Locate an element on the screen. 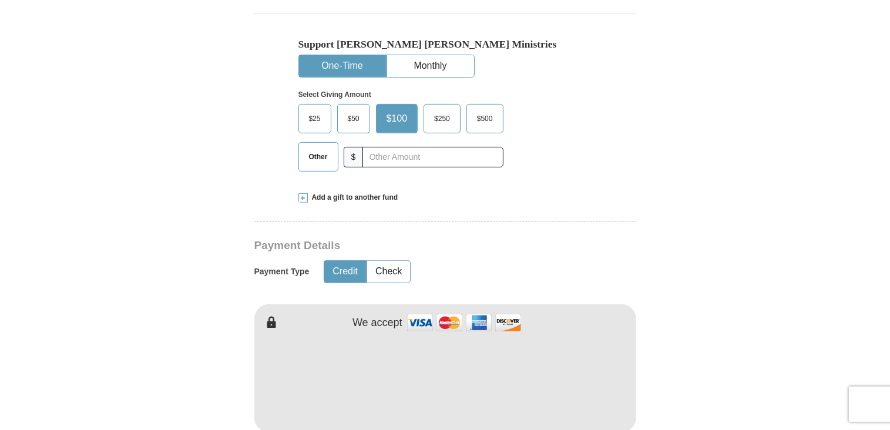  button: Check is located at coordinates (388, 271).